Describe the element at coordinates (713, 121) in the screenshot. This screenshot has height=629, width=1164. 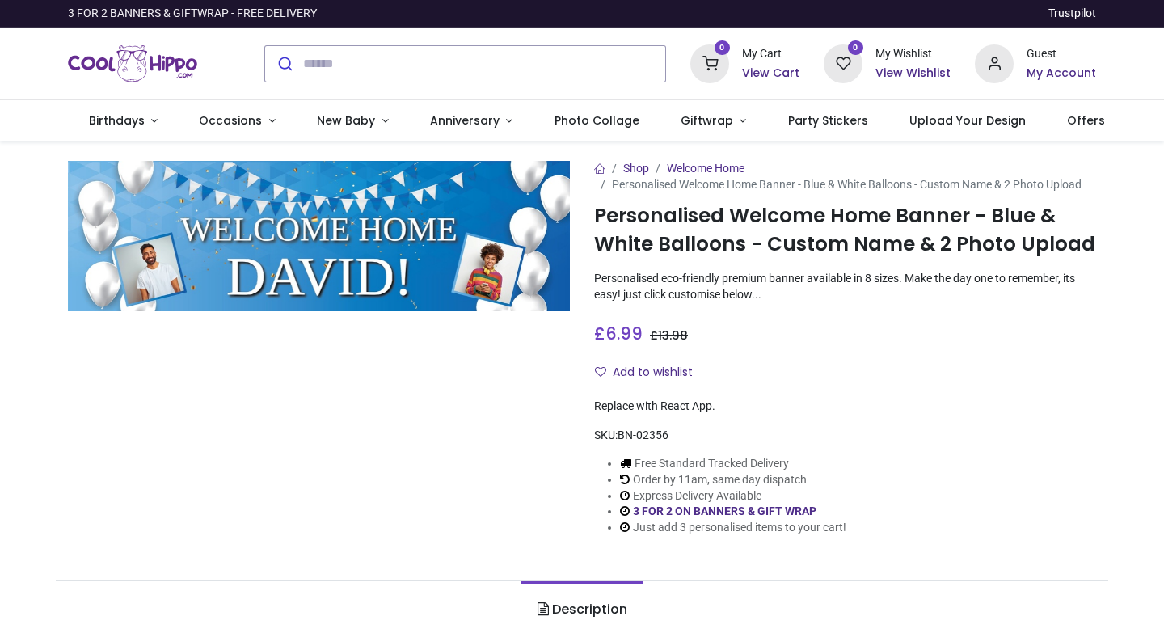
I see `a: Giftwrap` at that location.